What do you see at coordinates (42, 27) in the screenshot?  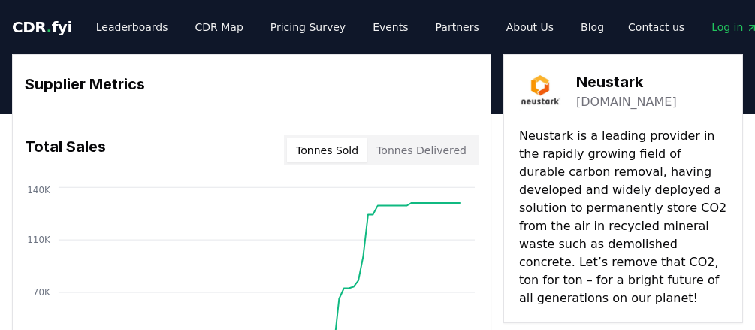 I see `span: CDR fyi` at bounding box center [42, 27].